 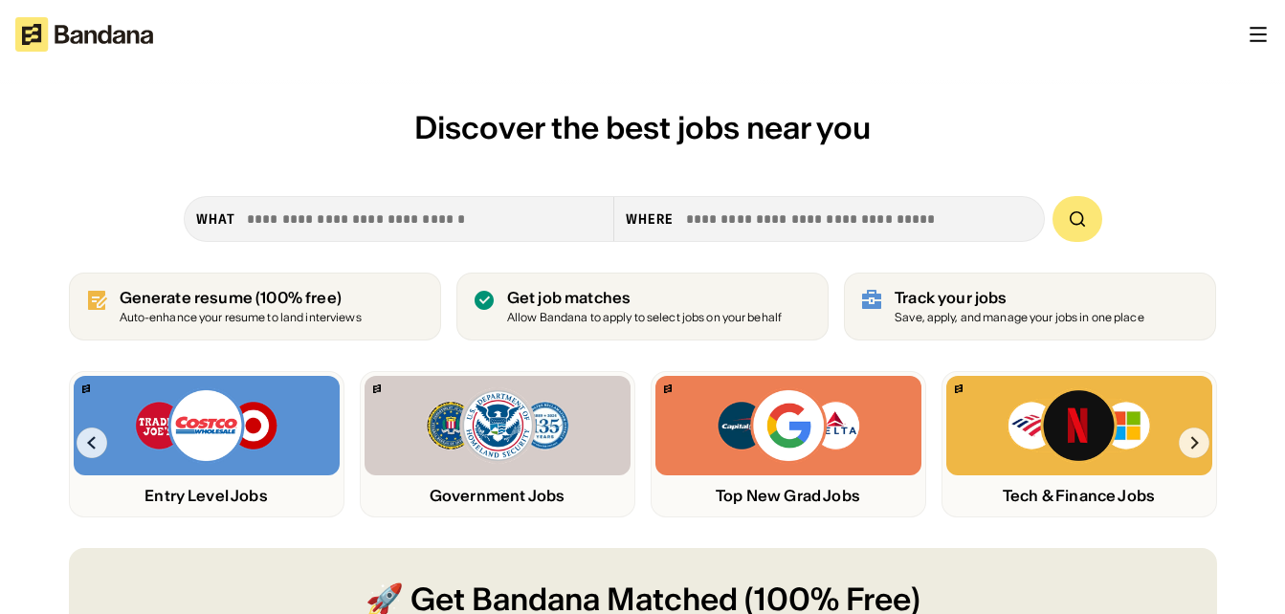 I want to click on div: Top New Grad Jobs, so click(x=788, y=495).